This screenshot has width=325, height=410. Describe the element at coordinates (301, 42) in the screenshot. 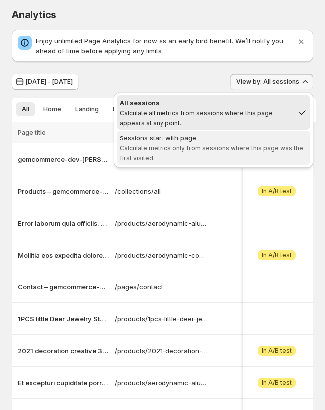

I see `button: Dismiss notification` at that location.